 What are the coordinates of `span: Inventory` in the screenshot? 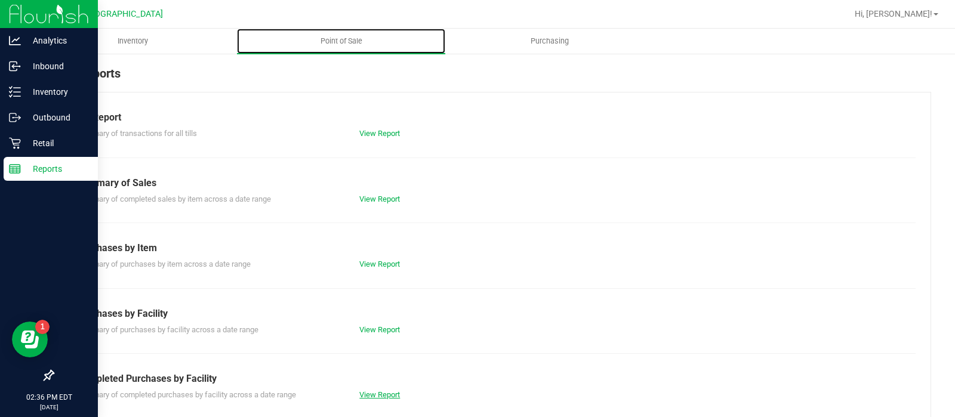 It's located at (132, 41).